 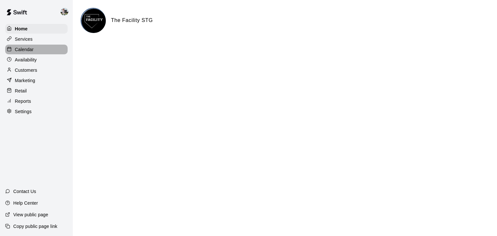 I want to click on p: Calendar, so click(x=24, y=50).